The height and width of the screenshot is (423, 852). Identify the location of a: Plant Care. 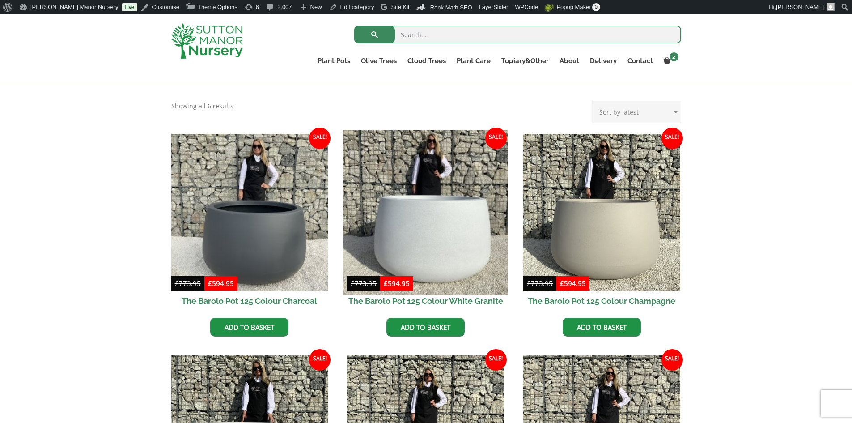
(474, 61).